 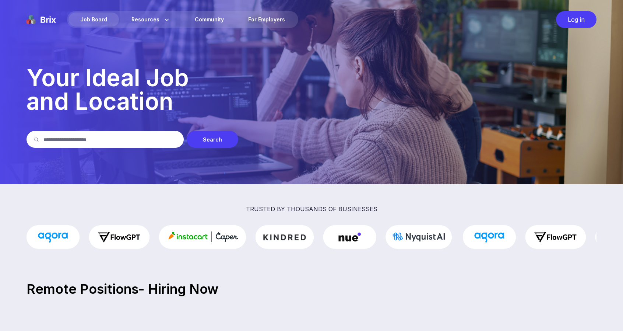 What do you see at coordinates (267, 20) in the screenshot?
I see `div: For Employers` at bounding box center [267, 20].